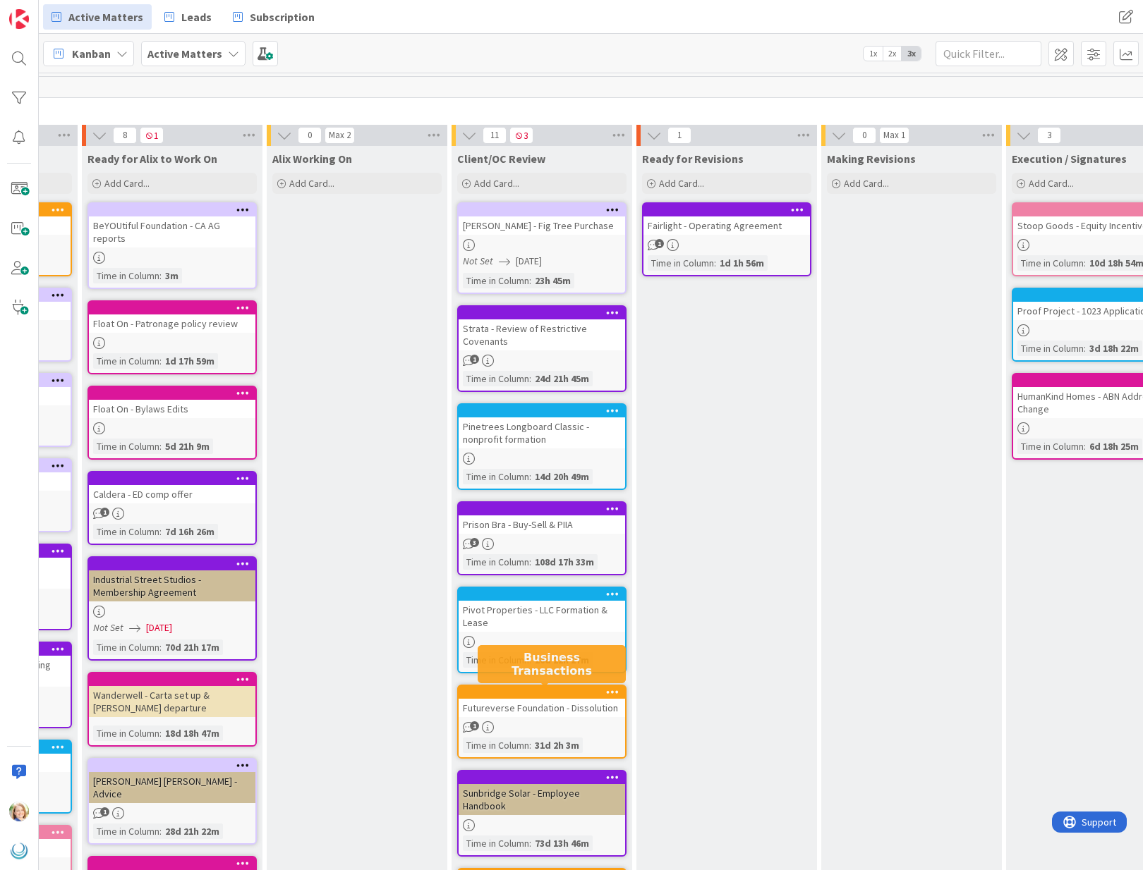 The height and width of the screenshot is (870, 1143). What do you see at coordinates (19, 812) in the screenshot?
I see `img: AD` at bounding box center [19, 812].